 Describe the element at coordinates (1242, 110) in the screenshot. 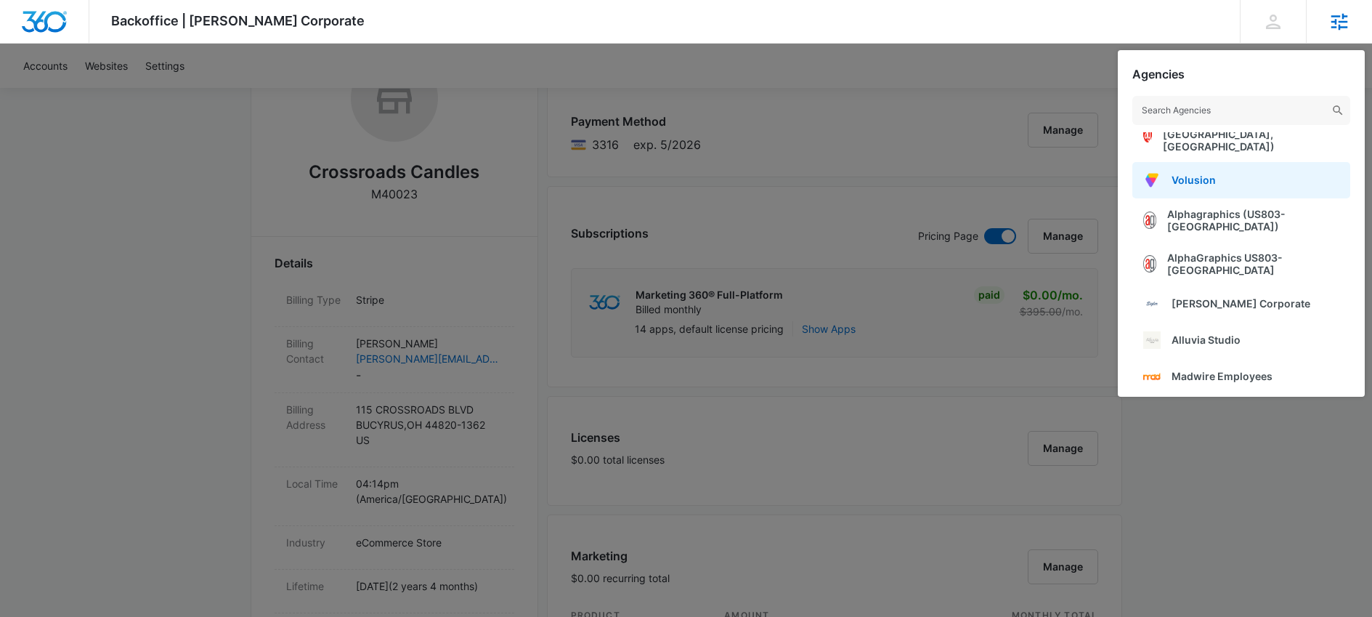

I see `input: Search Agencies` at that location.